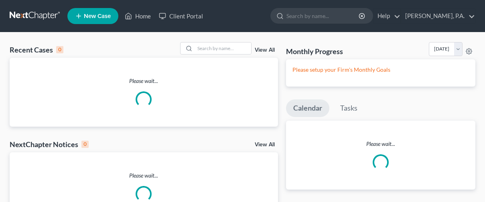 This screenshot has width=485, height=202. Describe the element at coordinates (349, 108) in the screenshot. I see `a: Tasks` at that location.